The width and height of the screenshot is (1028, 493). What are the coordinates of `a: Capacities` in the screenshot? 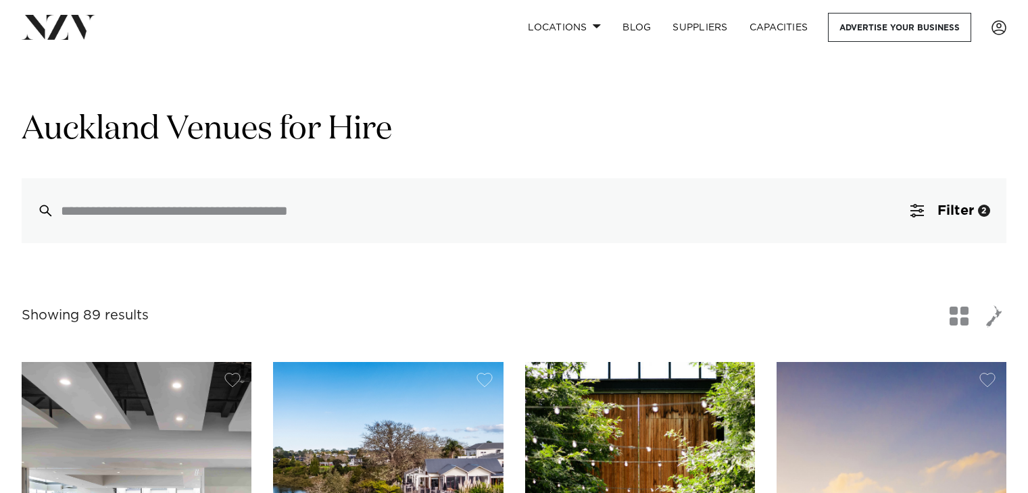 It's located at (778, 27).